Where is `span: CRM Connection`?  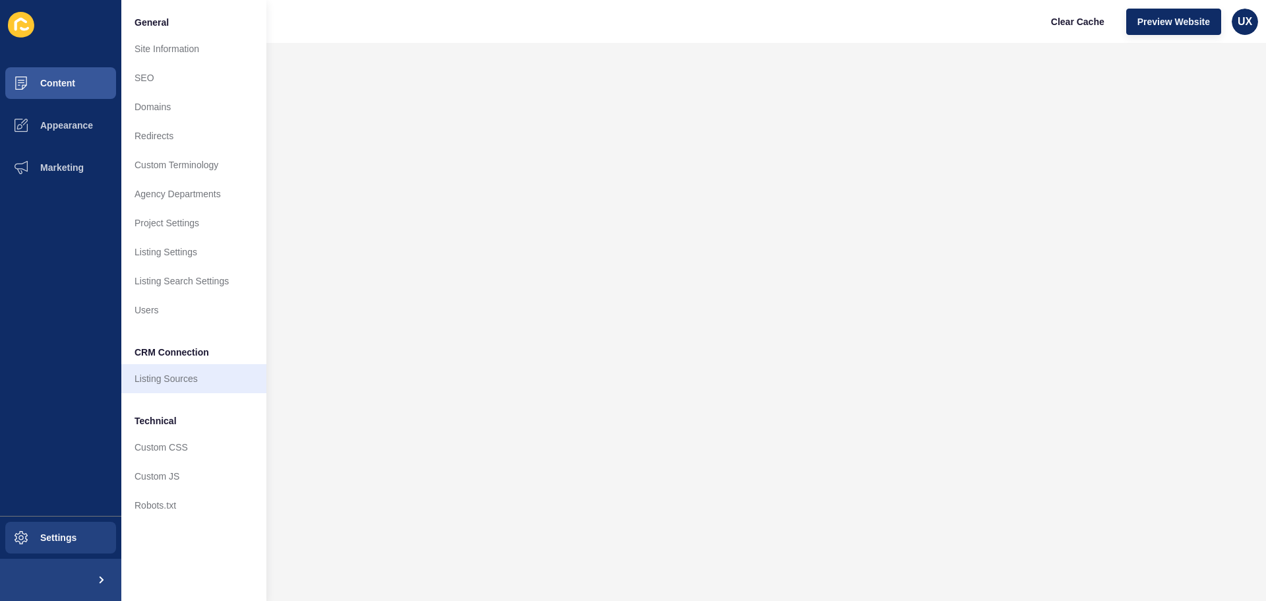
span: CRM Connection is located at coordinates (171, 352).